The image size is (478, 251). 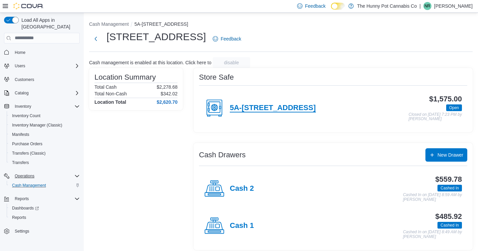 What do you see at coordinates (338, 6) in the screenshot?
I see `input: Dark Mode` at bounding box center [338, 6].